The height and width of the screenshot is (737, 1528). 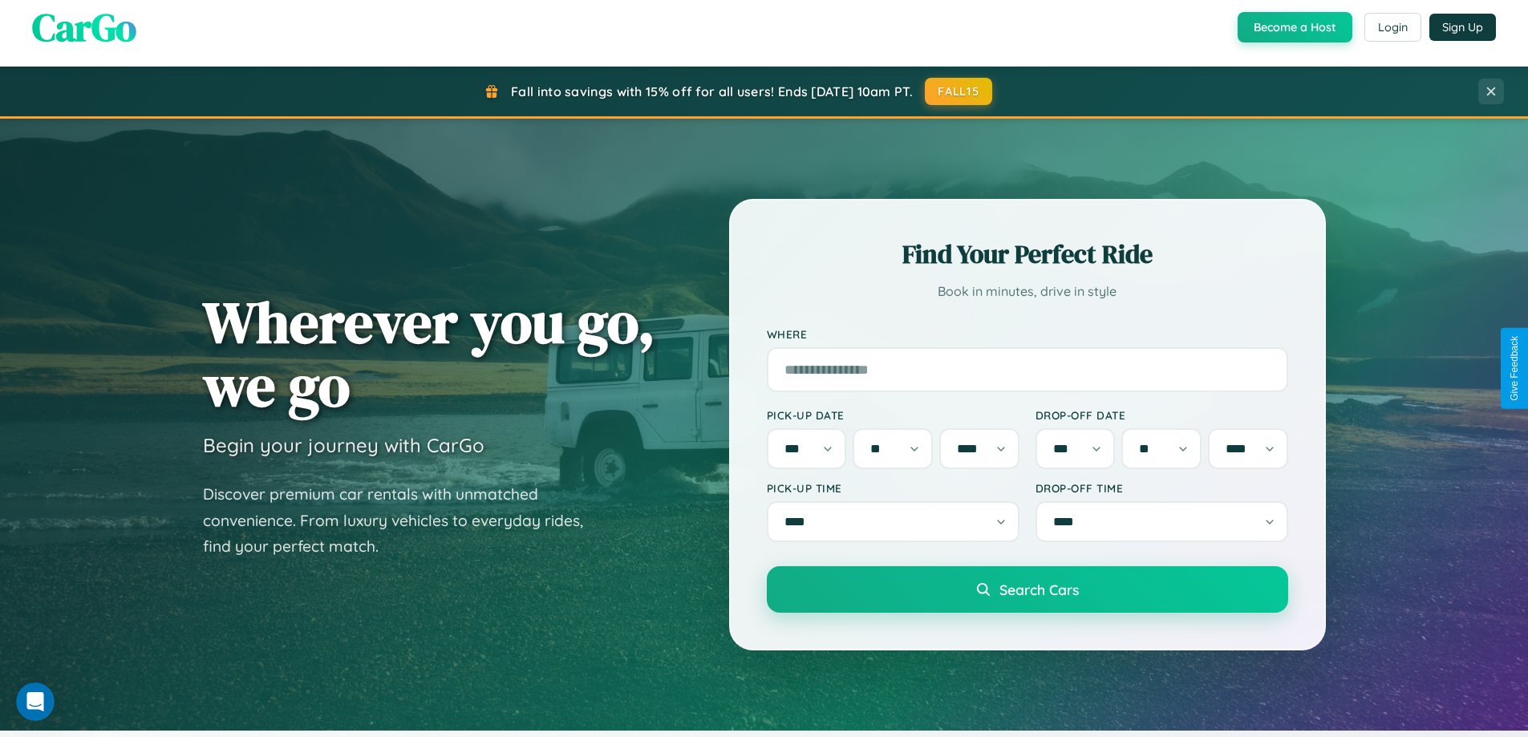 I want to click on p: Book in minutes, drive in style, so click(x=1028, y=291).